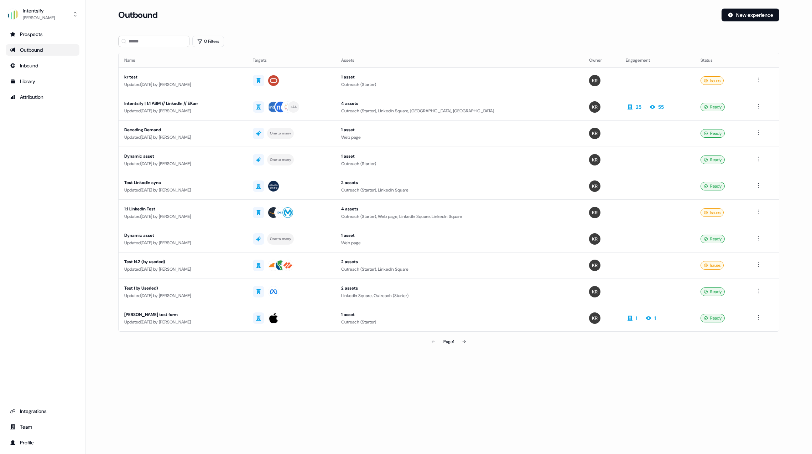  I want to click on th: Targets, so click(291, 60).